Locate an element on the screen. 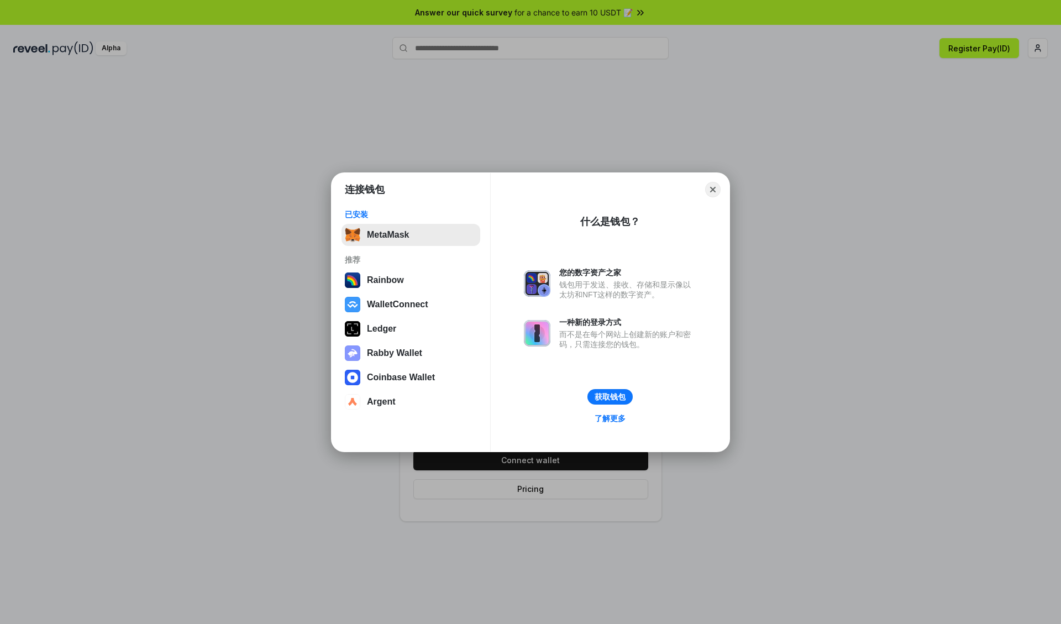 The image size is (1061, 624). button: Coinbase Wallet is located at coordinates (411, 378).